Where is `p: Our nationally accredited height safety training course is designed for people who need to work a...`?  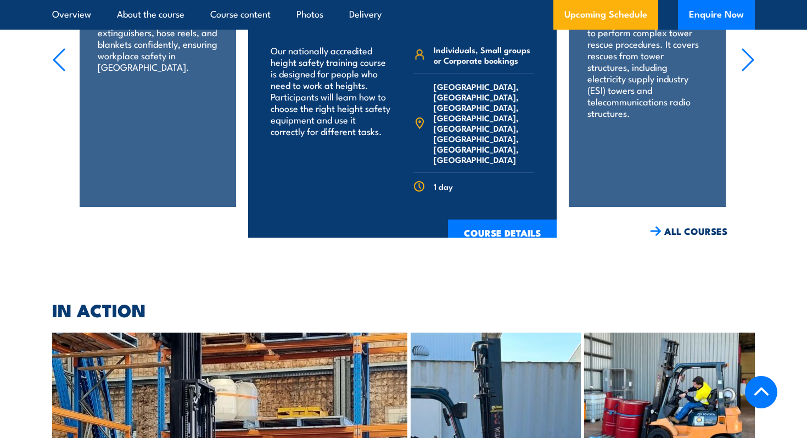
p: Our nationally accredited height safety training course is designed for people who need to work a... is located at coordinates (331, 91).